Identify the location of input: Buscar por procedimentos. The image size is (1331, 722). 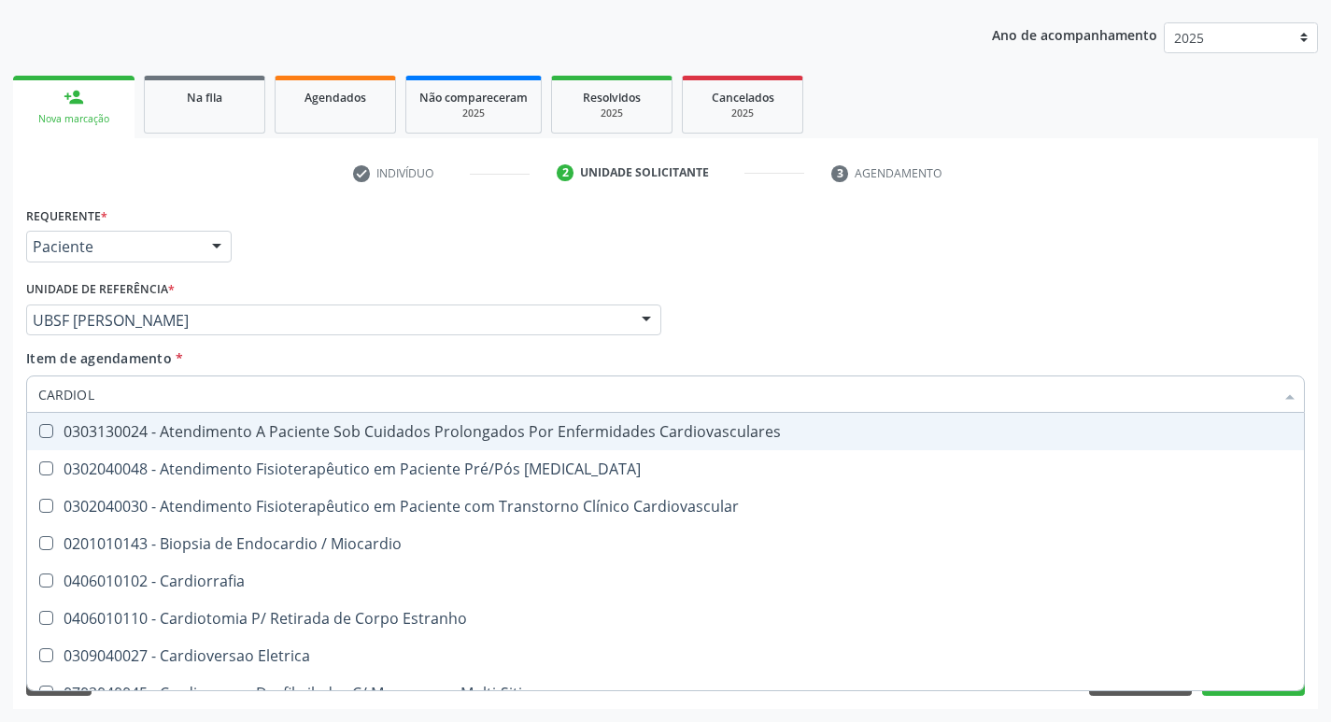
(656, 394).